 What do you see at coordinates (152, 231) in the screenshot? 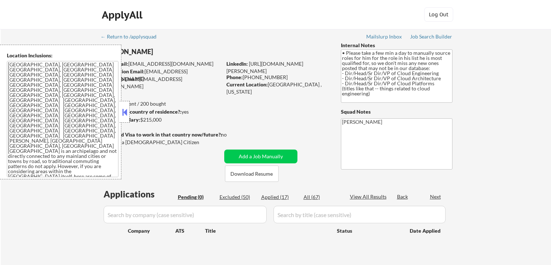
I see `div: Company` at bounding box center [152, 231].